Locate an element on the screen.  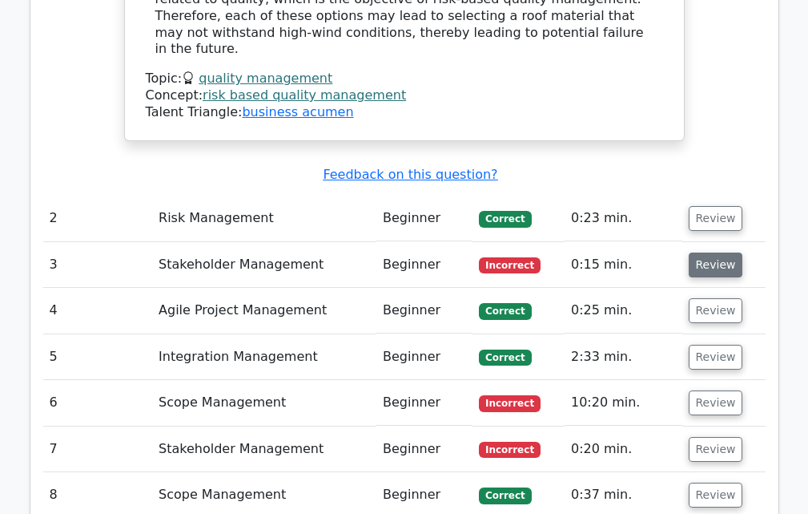
td: 3 is located at coordinates (98, 264).